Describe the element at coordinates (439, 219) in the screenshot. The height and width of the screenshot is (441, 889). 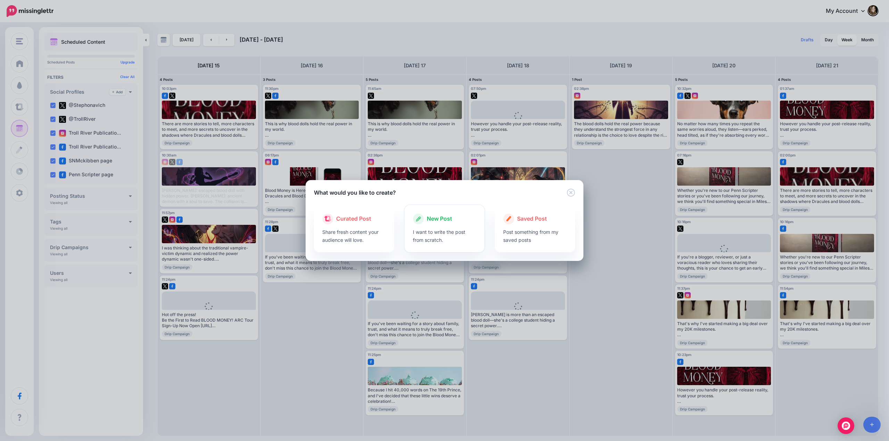
I see `span: New Post` at that location.